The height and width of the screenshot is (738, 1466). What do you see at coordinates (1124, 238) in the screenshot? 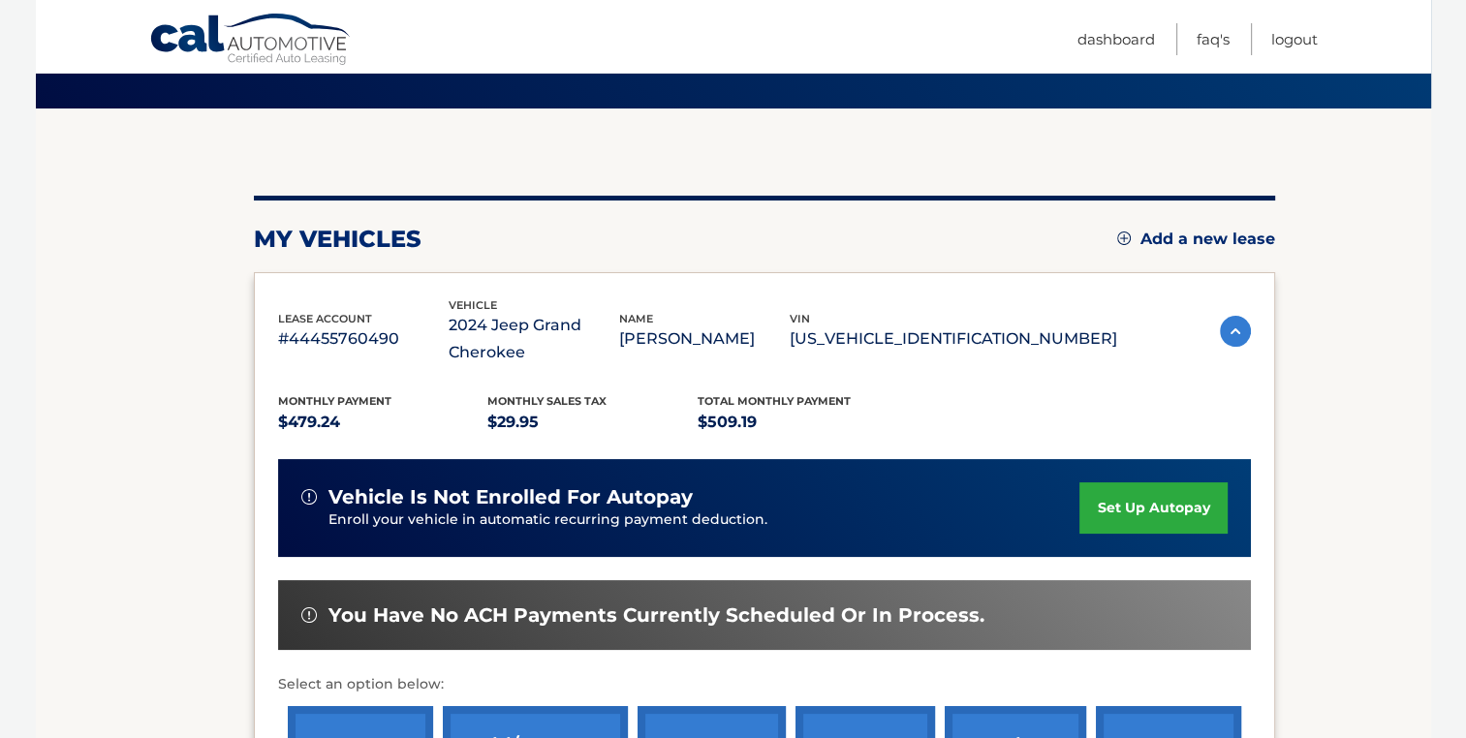
I see `img: add.svg` at bounding box center [1124, 238].